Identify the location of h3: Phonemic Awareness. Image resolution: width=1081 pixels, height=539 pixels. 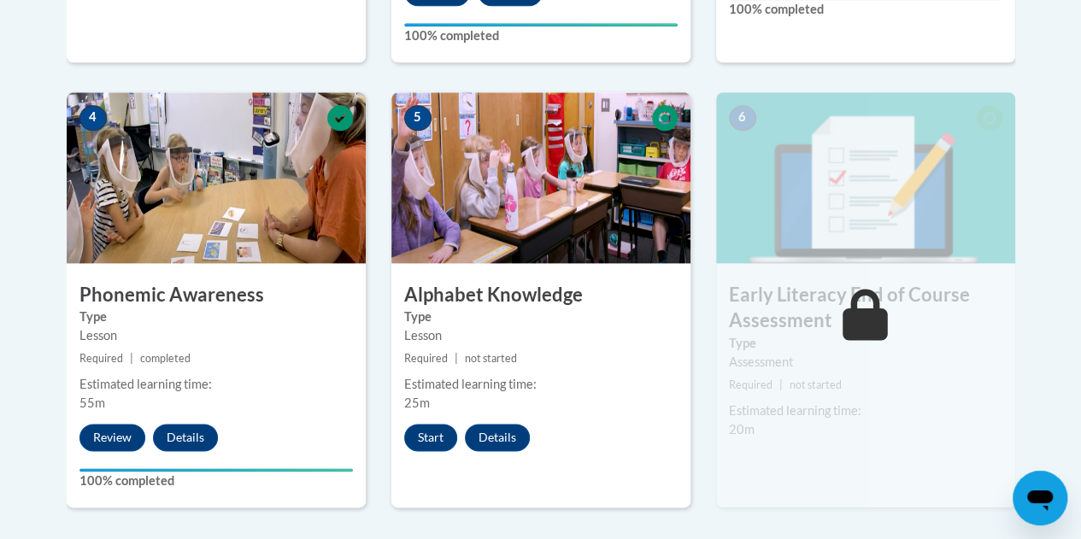
(216, 295).